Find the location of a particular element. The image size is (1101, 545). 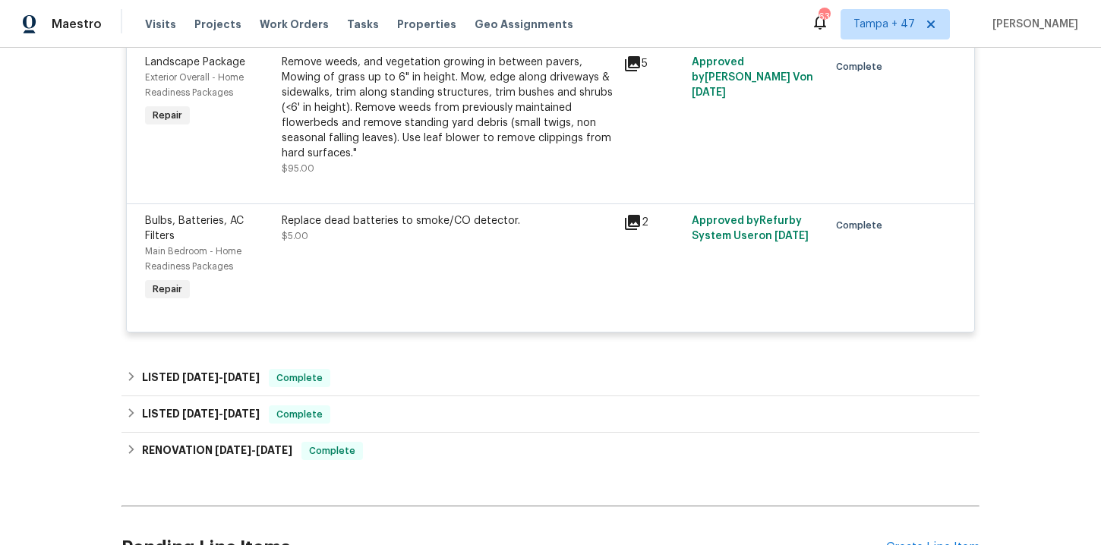

span: Main Bedroom - Home Readiness Packages is located at coordinates (193, 259).